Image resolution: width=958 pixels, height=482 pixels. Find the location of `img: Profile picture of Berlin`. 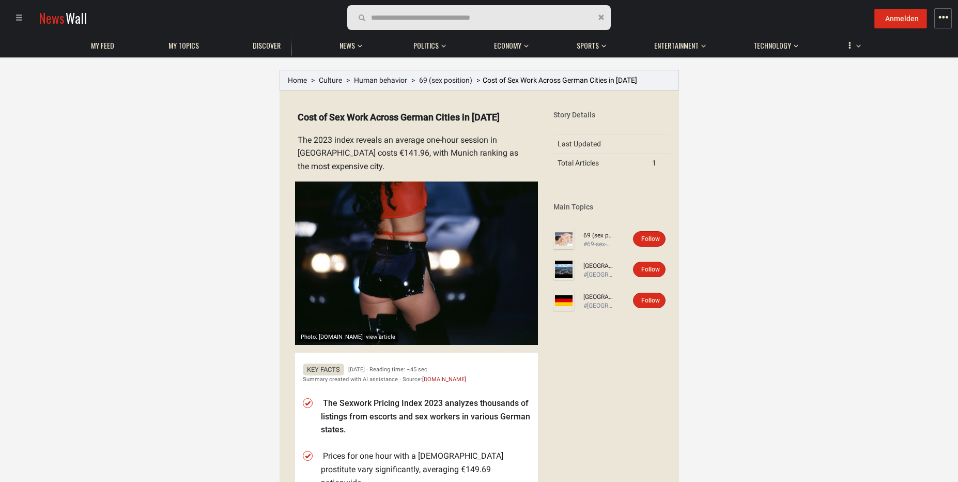

img: Profile picture of Berlin is located at coordinates (564, 269).